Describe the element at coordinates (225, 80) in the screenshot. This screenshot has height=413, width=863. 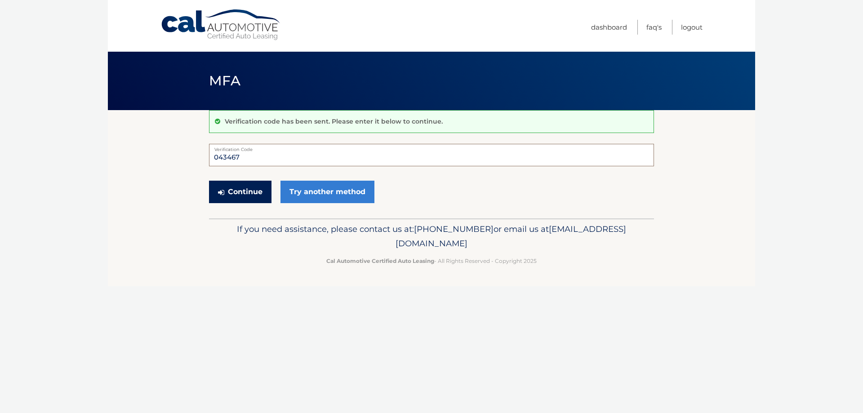
I see `span: MFA` at that location.